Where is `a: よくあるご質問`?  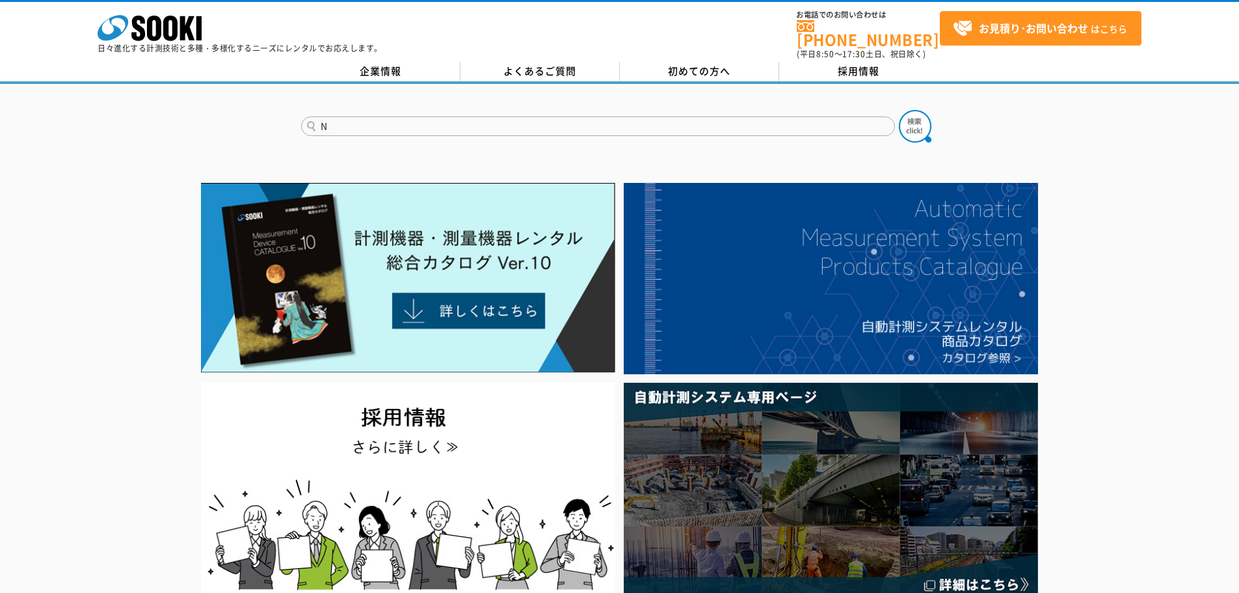
a: よくあるご質問 is located at coordinates (540, 72).